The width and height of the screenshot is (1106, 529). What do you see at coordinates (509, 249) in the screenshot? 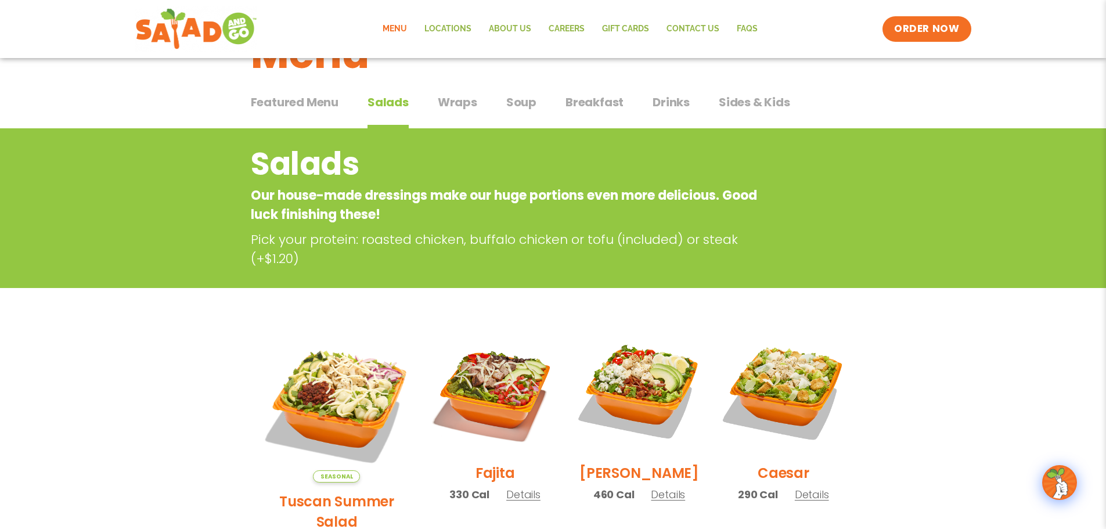
I see `p: Pick your protein: roasted chicken, buffalo chicken or tofu (included) or steak (+$1.20)` at bounding box center [509, 249].